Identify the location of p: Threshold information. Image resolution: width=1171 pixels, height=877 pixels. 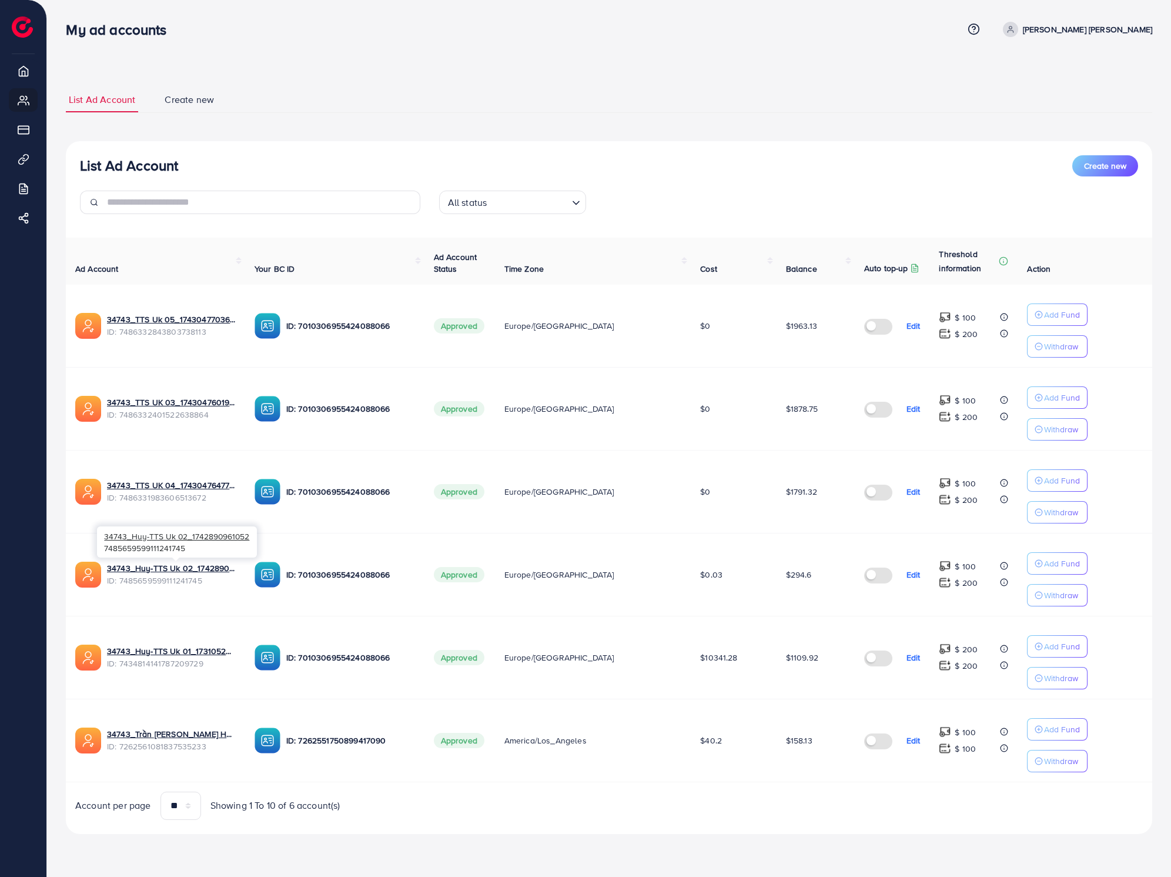
(968, 261).